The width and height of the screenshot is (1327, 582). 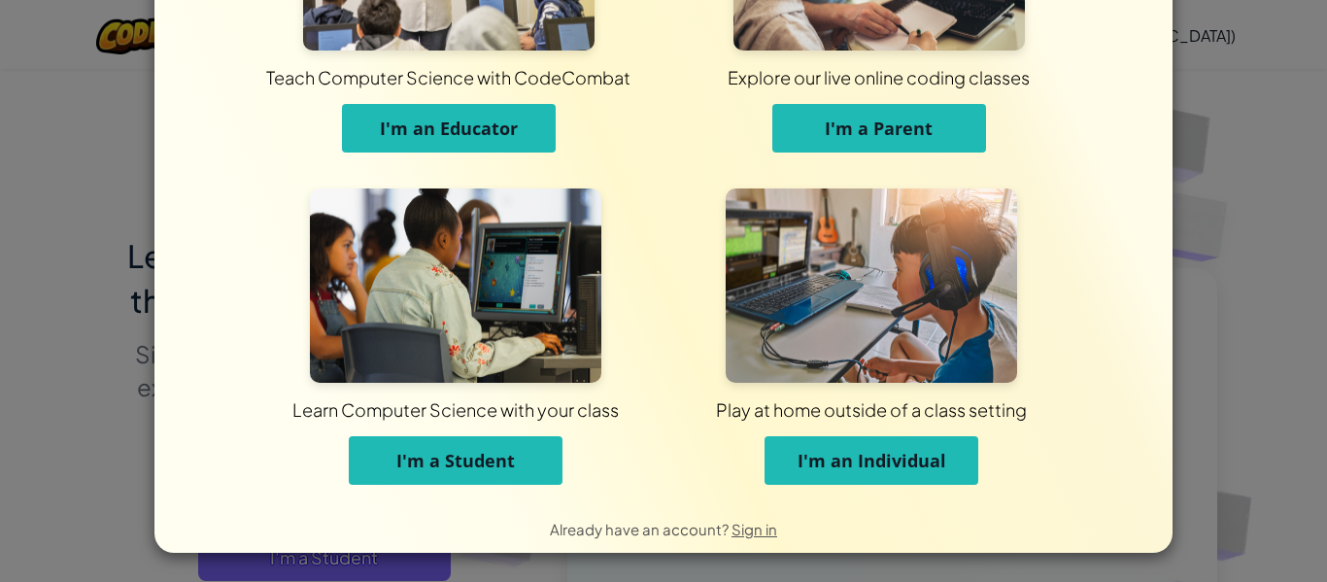 What do you see at coordinates (640, 528) in the screenshot?
I see `span: Already have an account?` at bounding box center [640, 528].